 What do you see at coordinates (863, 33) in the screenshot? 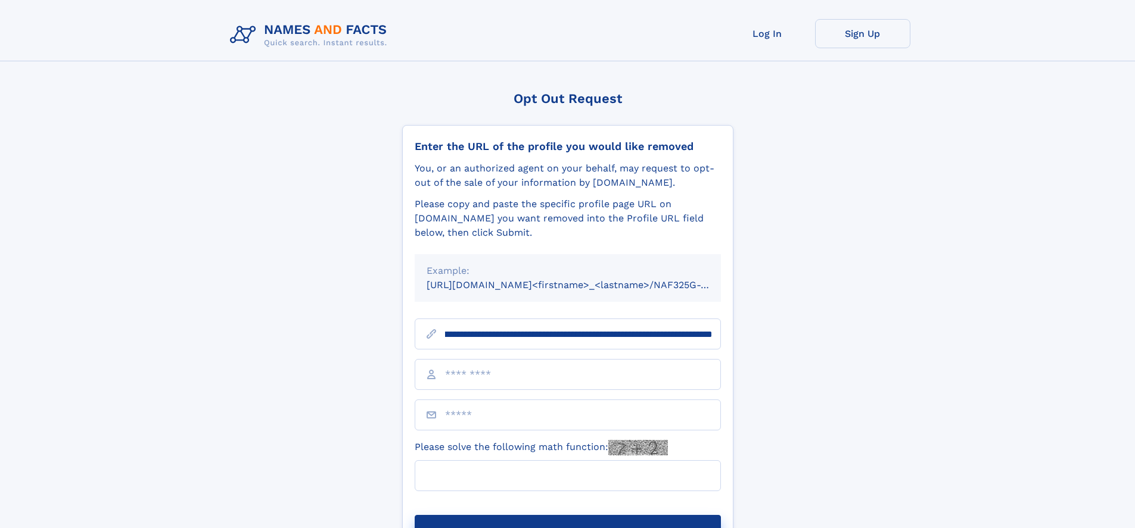
I see `a: Sign Up` at bounding box center [863, 33].